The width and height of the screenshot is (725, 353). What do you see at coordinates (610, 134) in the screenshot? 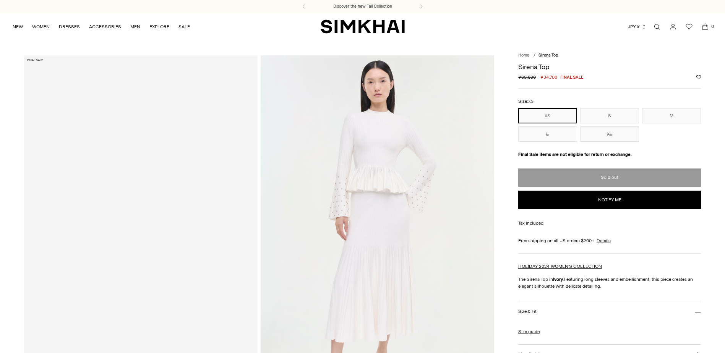
I see `button: XL` at bounding box center [610, 134].